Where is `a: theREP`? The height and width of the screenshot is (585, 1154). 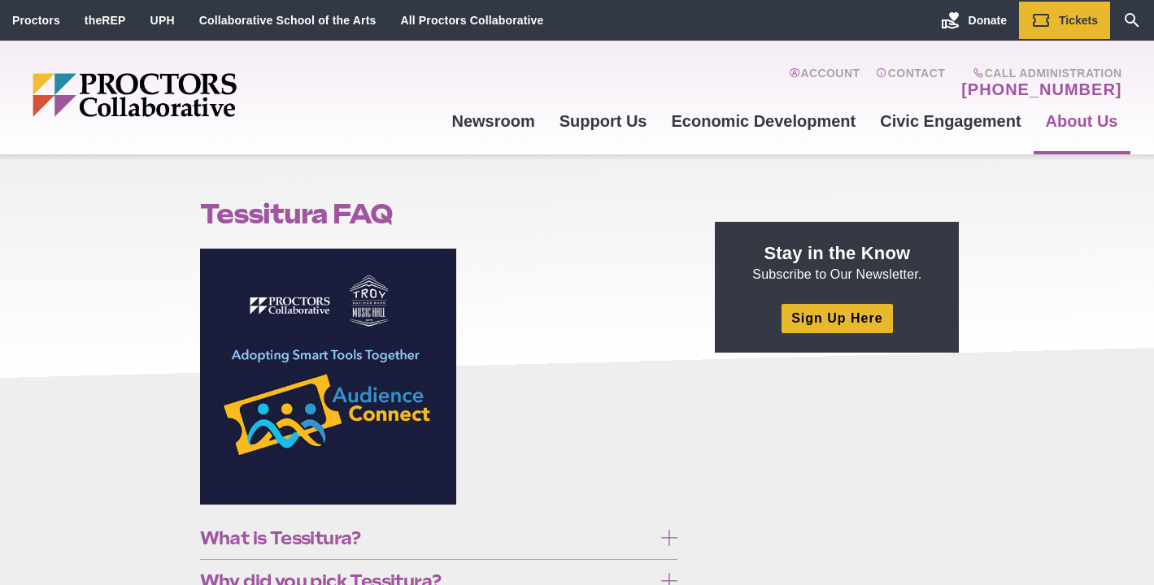 a: theREP is located at coordinates (105, 20).